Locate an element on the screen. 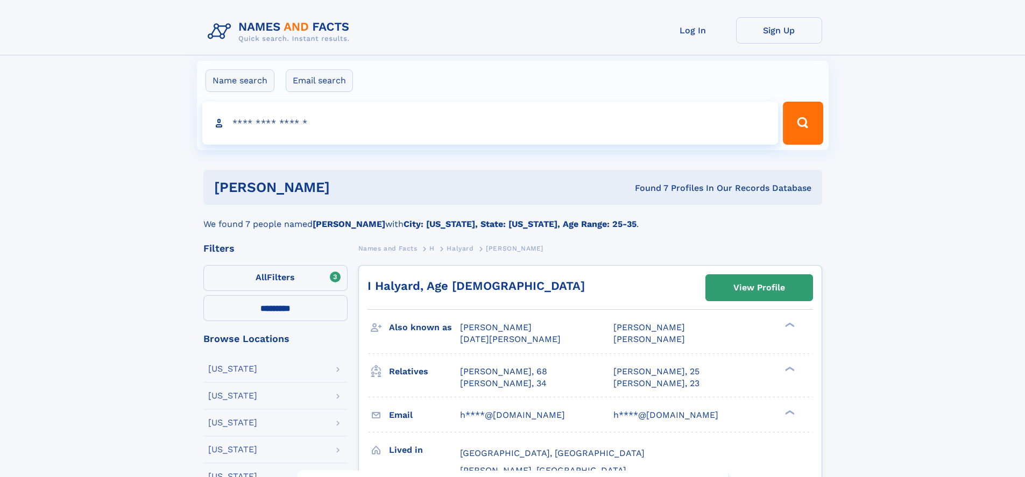  img: Logo Names and Facts is located at coordinates (281, 32).